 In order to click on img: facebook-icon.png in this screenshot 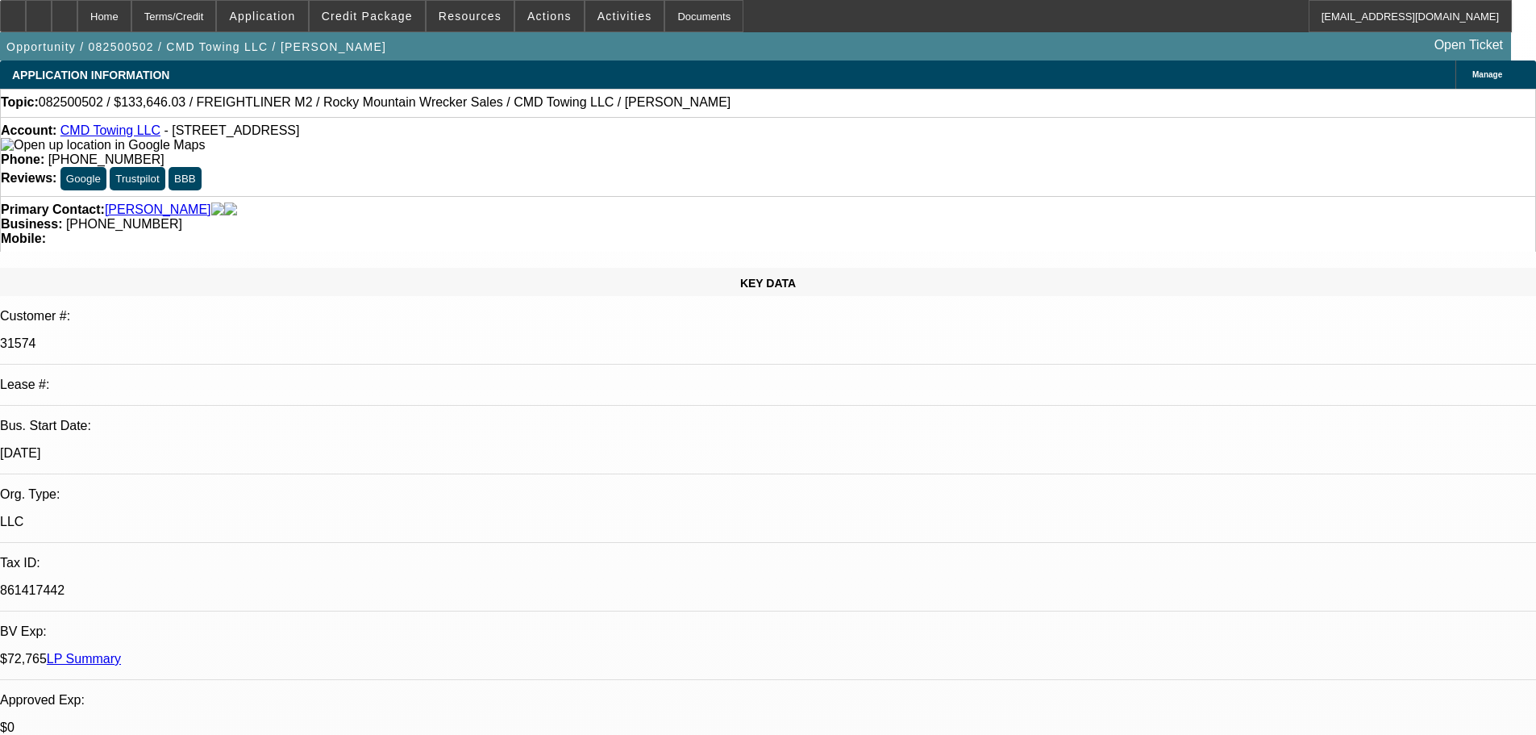, I will do `click(218, 210)`.